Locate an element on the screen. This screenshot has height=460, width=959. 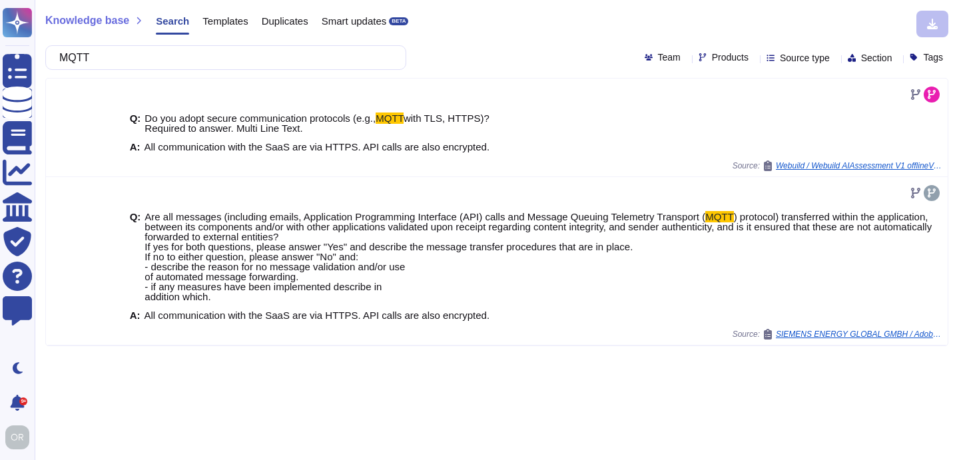
span: Products is located at coordinates (730, 57).